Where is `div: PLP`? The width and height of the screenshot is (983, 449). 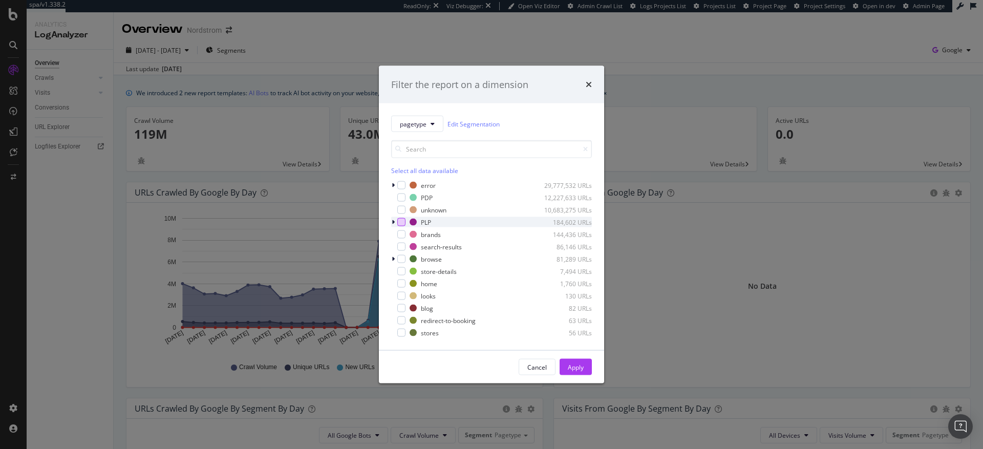
div: PLP is located at coordinates (426, 222).